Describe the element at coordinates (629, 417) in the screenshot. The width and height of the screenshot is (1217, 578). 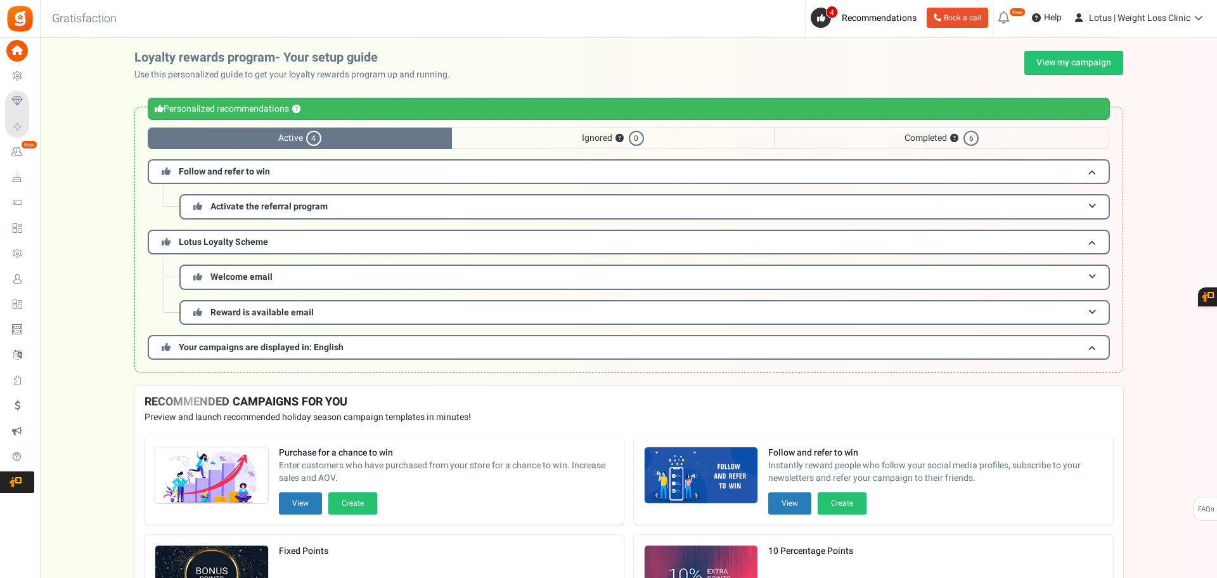
I see `p: Preview and launch recommended holiday season campaign templates in minutes!` at that location.